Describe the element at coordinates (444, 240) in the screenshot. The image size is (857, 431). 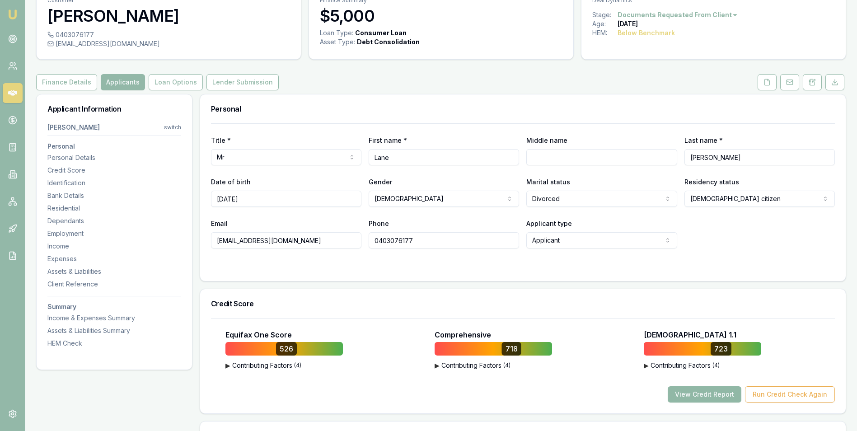
I see `input: 0431 234 567` at that location.